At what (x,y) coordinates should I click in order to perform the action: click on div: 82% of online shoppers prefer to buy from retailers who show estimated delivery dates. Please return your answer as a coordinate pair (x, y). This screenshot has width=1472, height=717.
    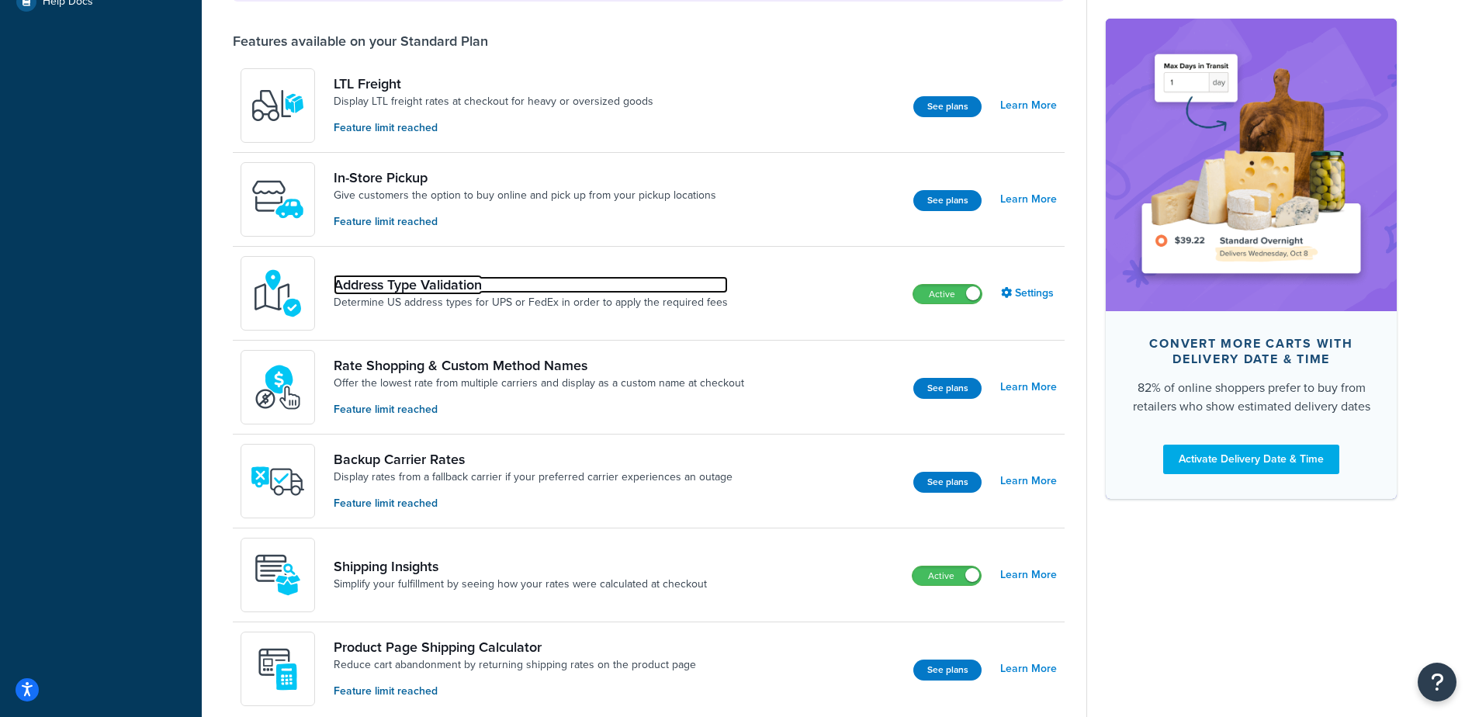
    Looking at the image, I should click on (1251, 396).